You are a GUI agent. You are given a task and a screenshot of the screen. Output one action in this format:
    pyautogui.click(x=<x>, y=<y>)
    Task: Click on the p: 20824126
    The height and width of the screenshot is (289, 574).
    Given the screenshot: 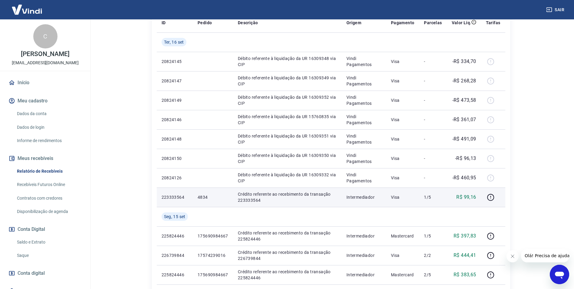 What is the action you would take?
    pyautogui.click(x=174, y=178)
    